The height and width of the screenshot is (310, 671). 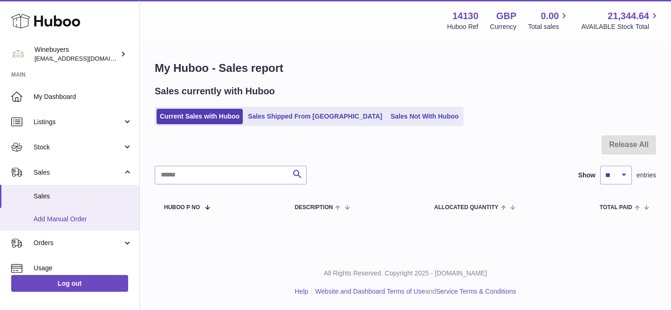 What do you see at coordinates (69, 283) in the screenshot?
I see `a: Log out` at bounding box center [69, 283].